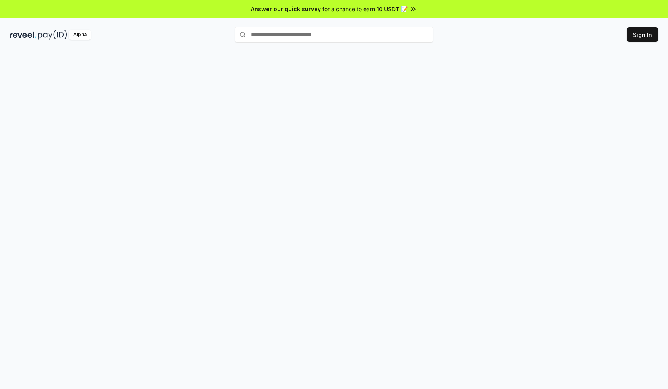 This screenshot has height=389, width=668. Describe the element at coordinates (642, 35) in the screenshot. I see `button: Sign In` at that location.